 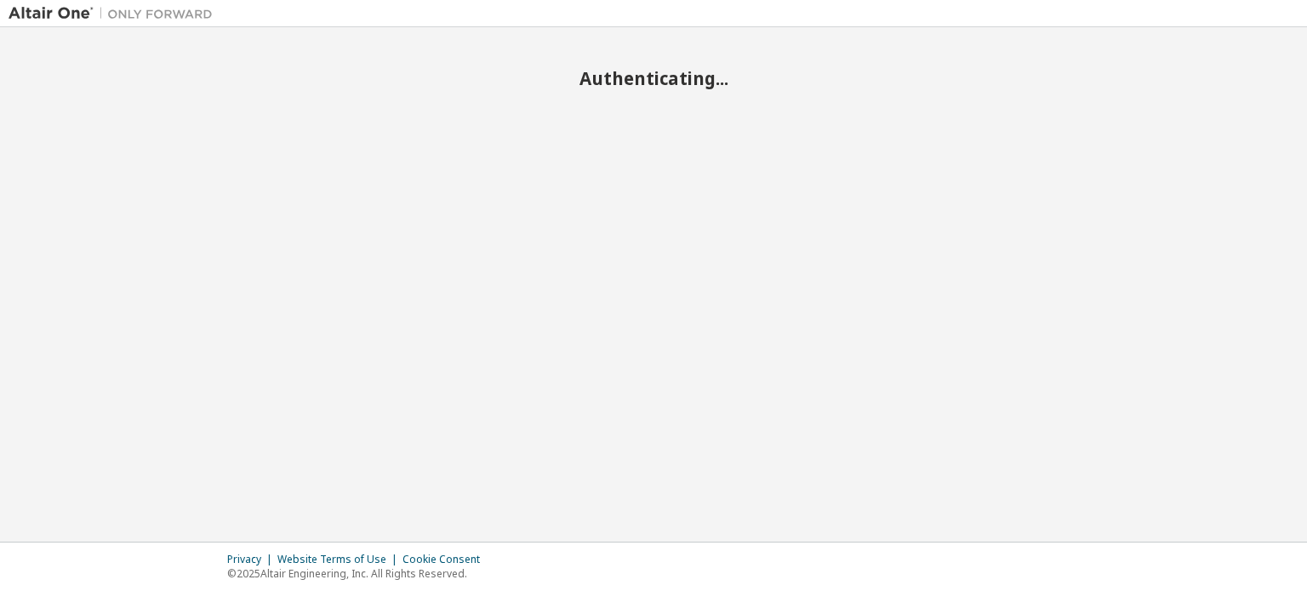 What do you see at coordinates (446, 560) in the screenshot?
I see `div: Cookie Consent` at bounding box center [446, 560].